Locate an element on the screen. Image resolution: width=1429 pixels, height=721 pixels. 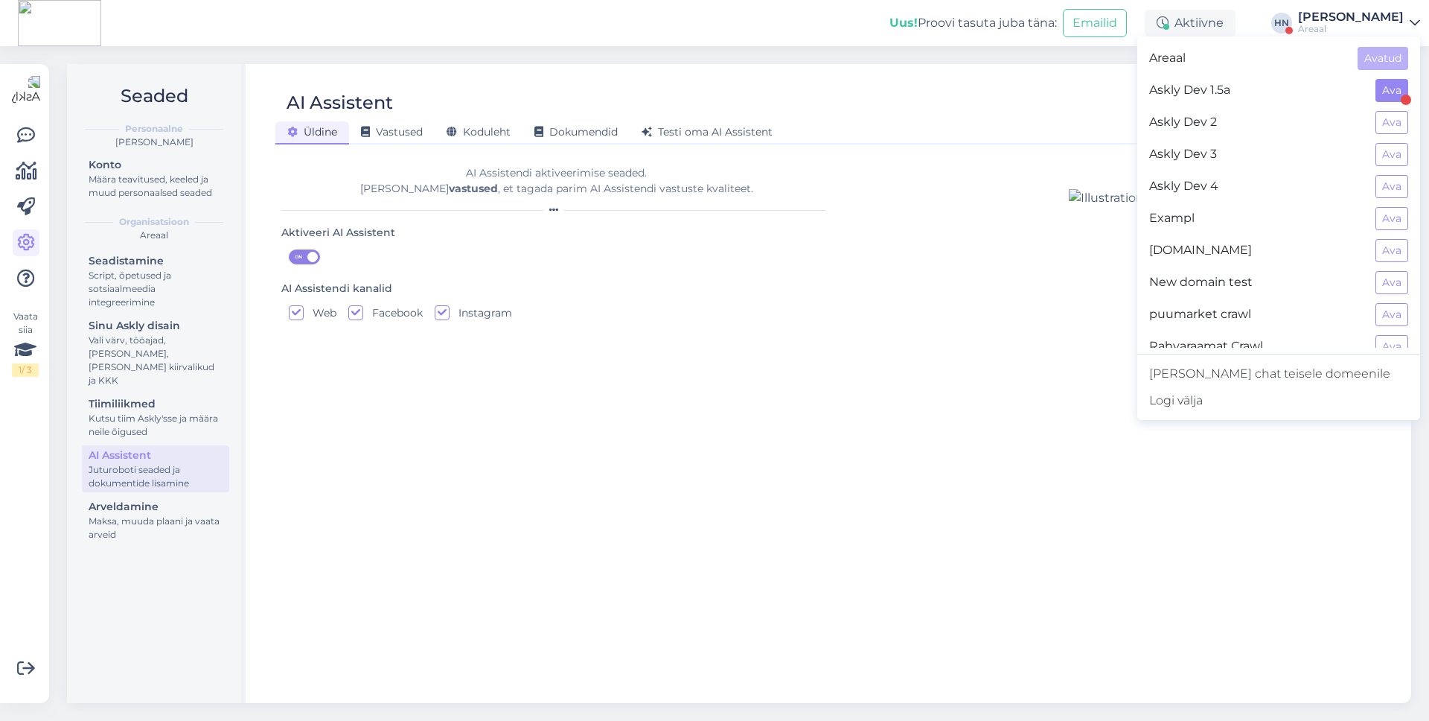
div: Logi välja is located at coordinates (1279, 401).